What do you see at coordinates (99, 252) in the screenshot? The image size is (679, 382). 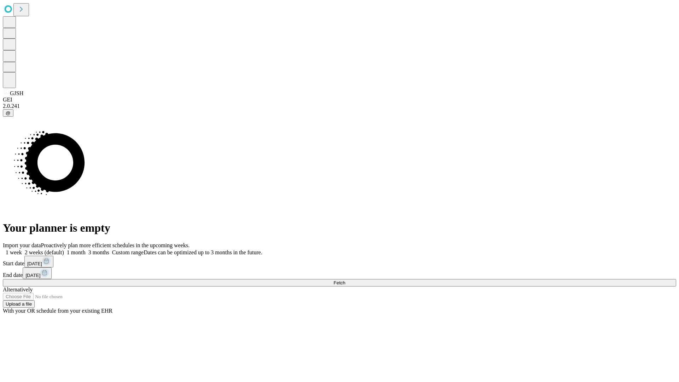 I see `span: 3 months` at bounding box center [99, 252].